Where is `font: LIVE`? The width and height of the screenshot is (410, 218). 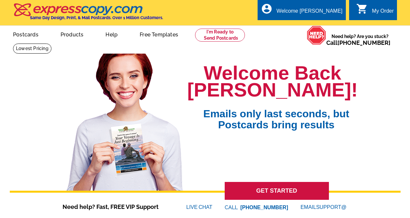 font: LIVE is located at coordinates (192, 208).